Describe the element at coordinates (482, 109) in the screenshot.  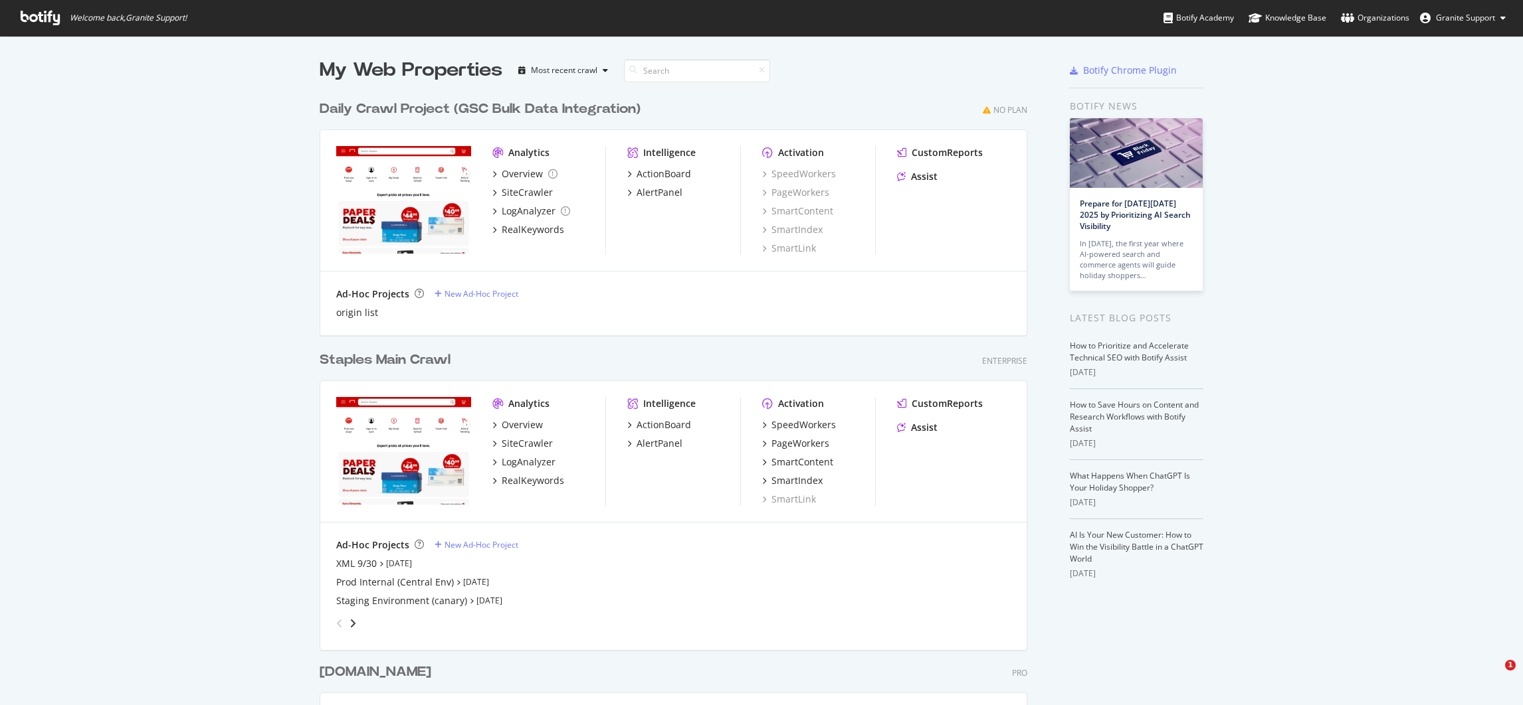
I see `a: Daily Crawl Project (GSC Bulk Data Integration)` at that location.